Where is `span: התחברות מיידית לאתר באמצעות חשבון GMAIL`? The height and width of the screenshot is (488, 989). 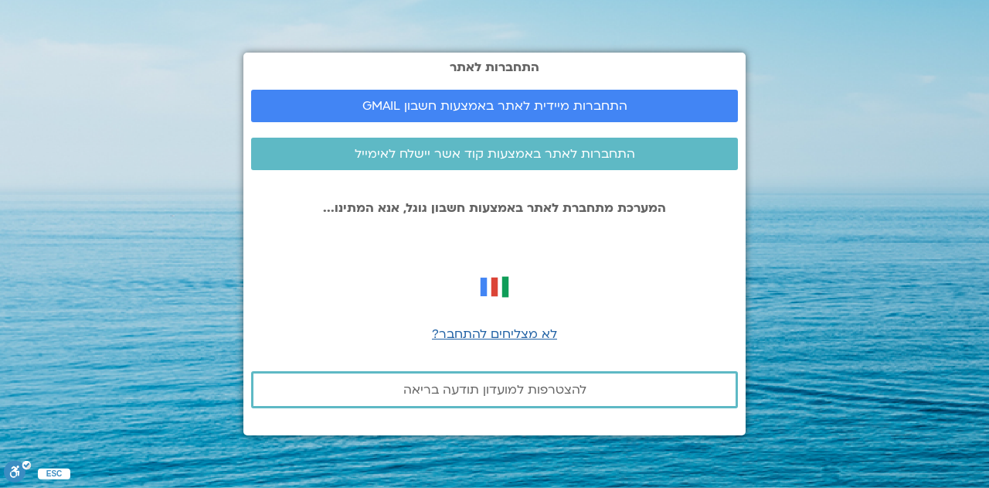 span: התחברות מיידית לאתר באמצעות חשבון GMAIL is located at coordinates (494, 106).